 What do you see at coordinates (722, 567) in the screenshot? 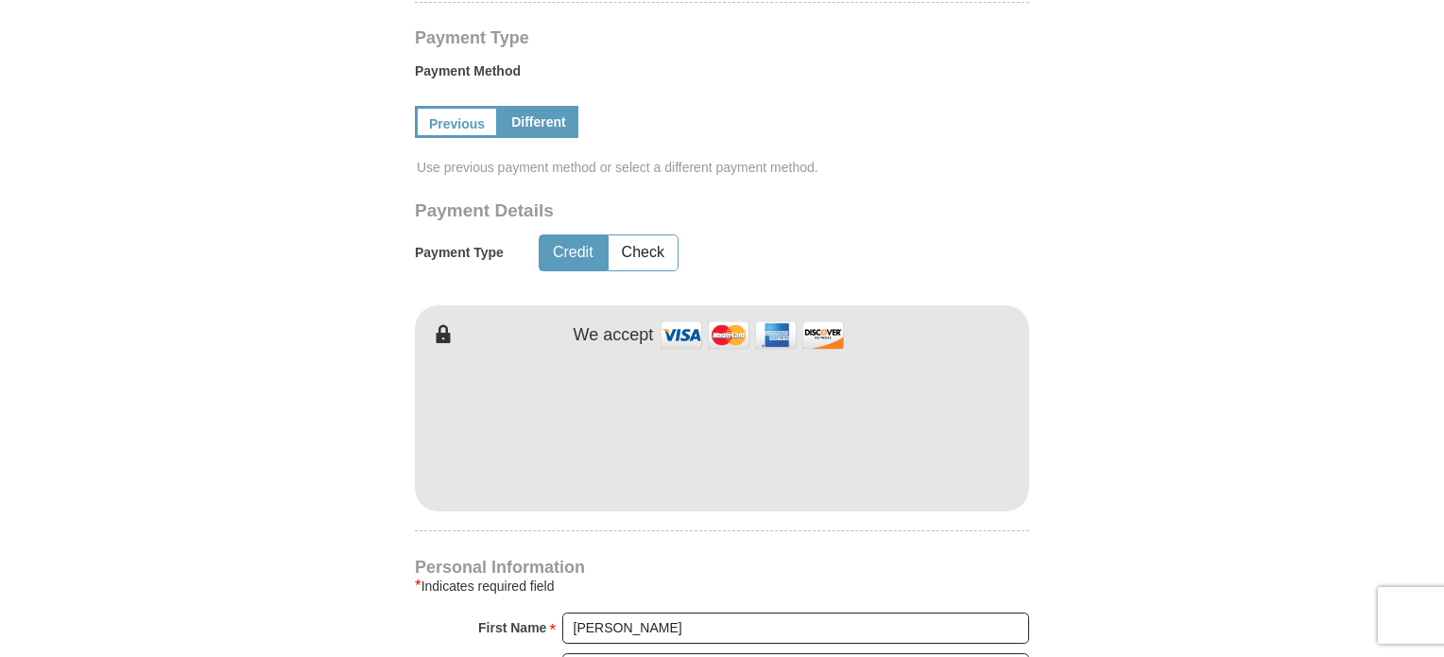
I see `h4: Personal Information` at bounding box center [722, 567].